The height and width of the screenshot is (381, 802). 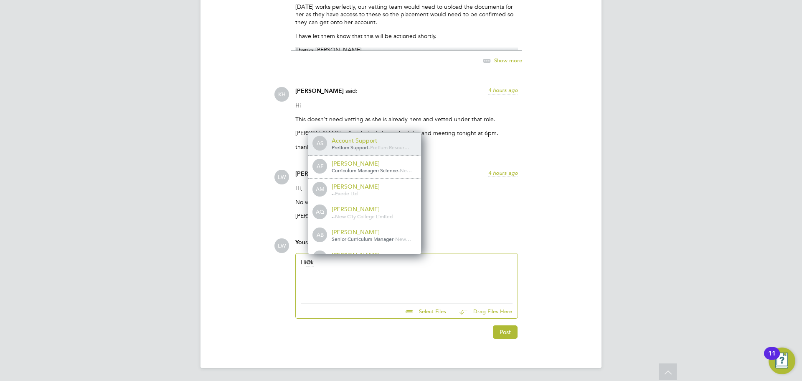 What do you see at coordinates (374, 140) in the screenshot?
I see `div: Account Support` at bounding box center [374, 140].